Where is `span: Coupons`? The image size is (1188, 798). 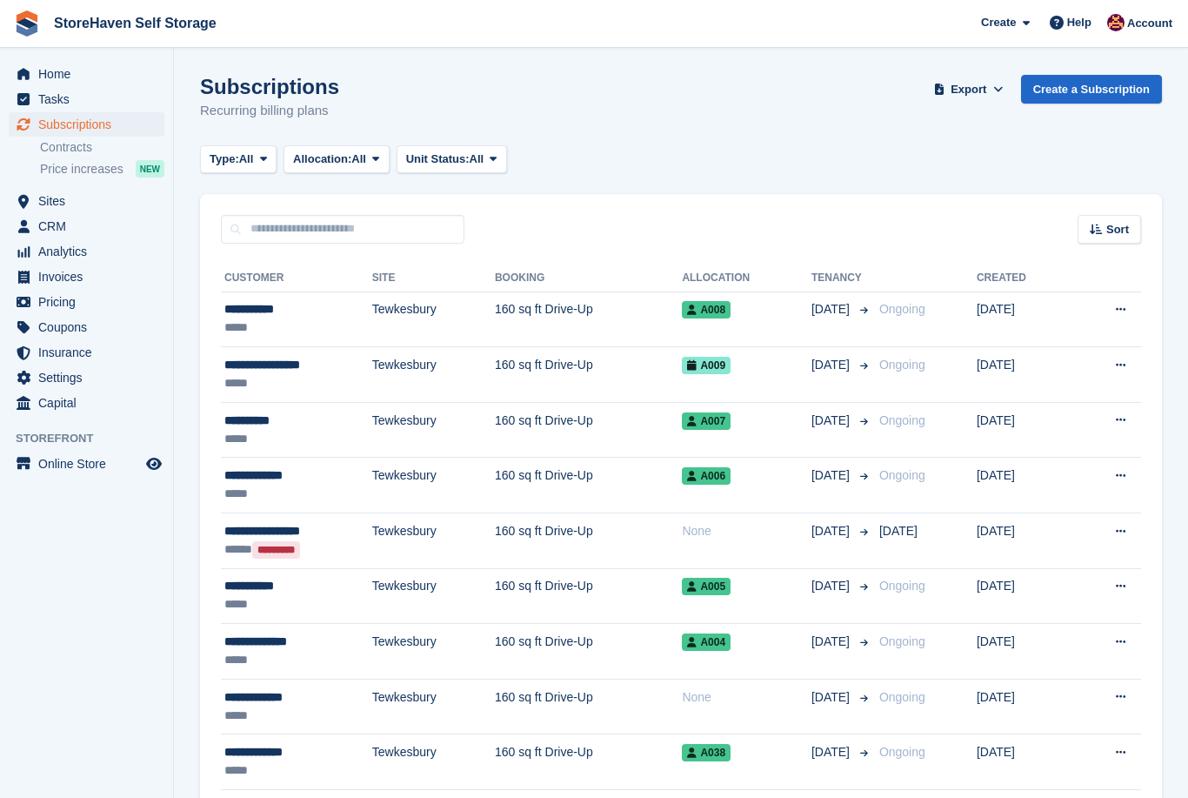
span: Coupons is located at coordinates (90, 327).